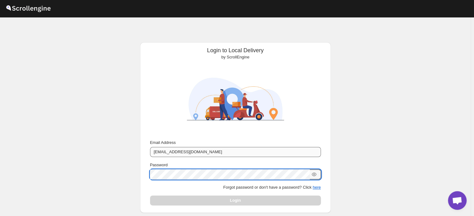 The width and height of the screenshot is (474, 216). What do you see at coordinates (236, 54) in the screenshot?
I see `div: Login to Local Delivery` at bounding box center [236, 54].